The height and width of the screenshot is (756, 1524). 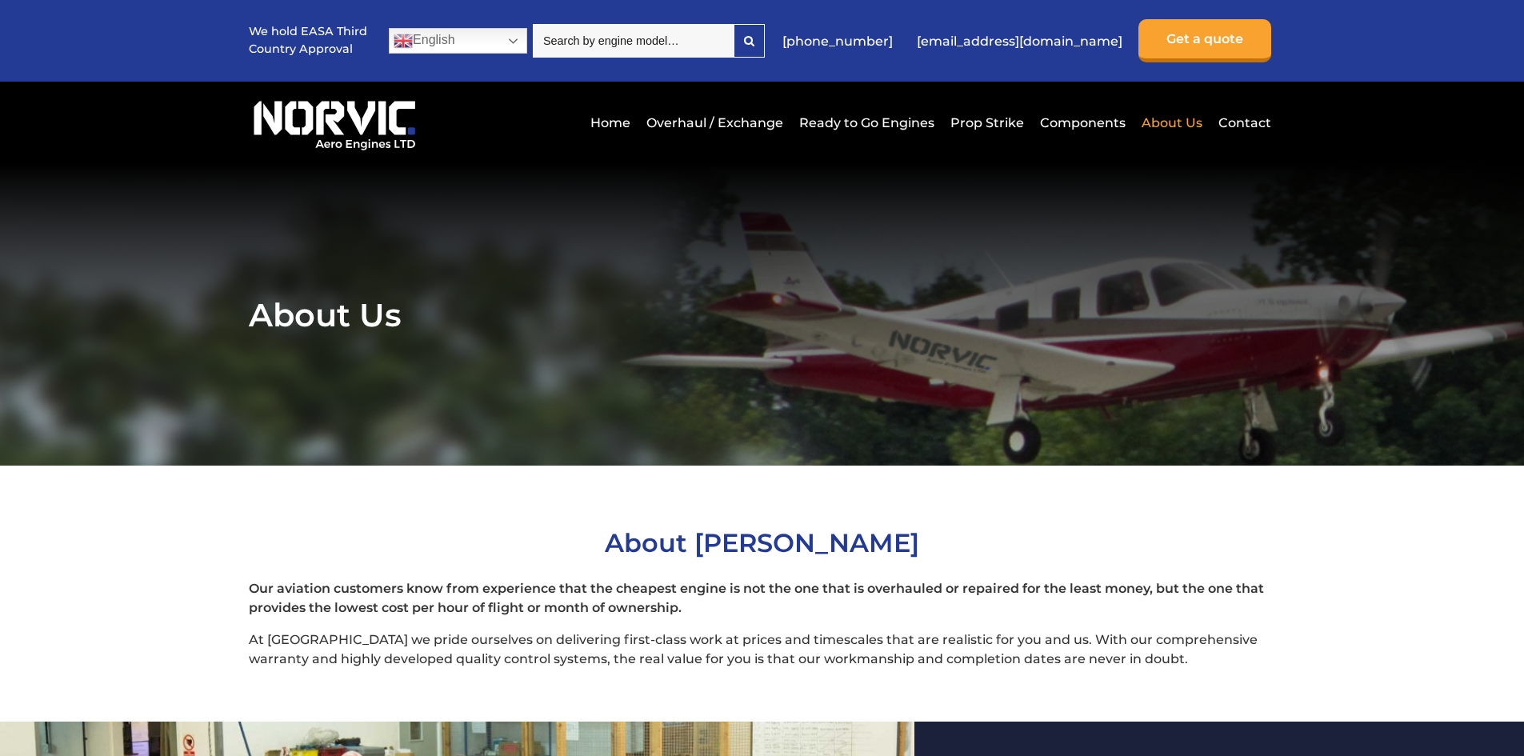 I want to click on img: en, so click(x=403, y=41).